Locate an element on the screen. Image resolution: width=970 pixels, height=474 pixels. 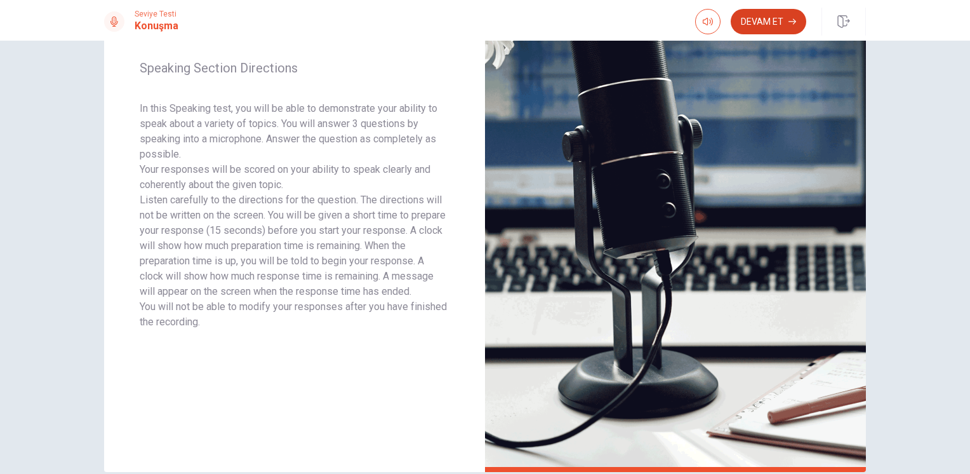
p: In this Speaking test, you will be able to demonstrate your ability to speak about a variety of t... is located at coordinates (295, 131).